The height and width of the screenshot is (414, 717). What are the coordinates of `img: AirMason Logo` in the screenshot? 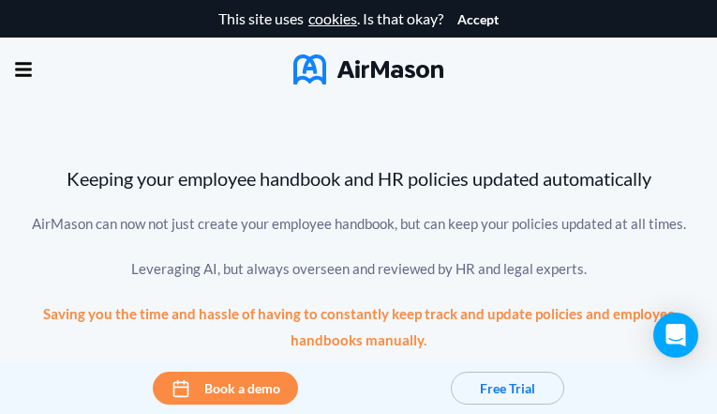 It's located at (369, 69).